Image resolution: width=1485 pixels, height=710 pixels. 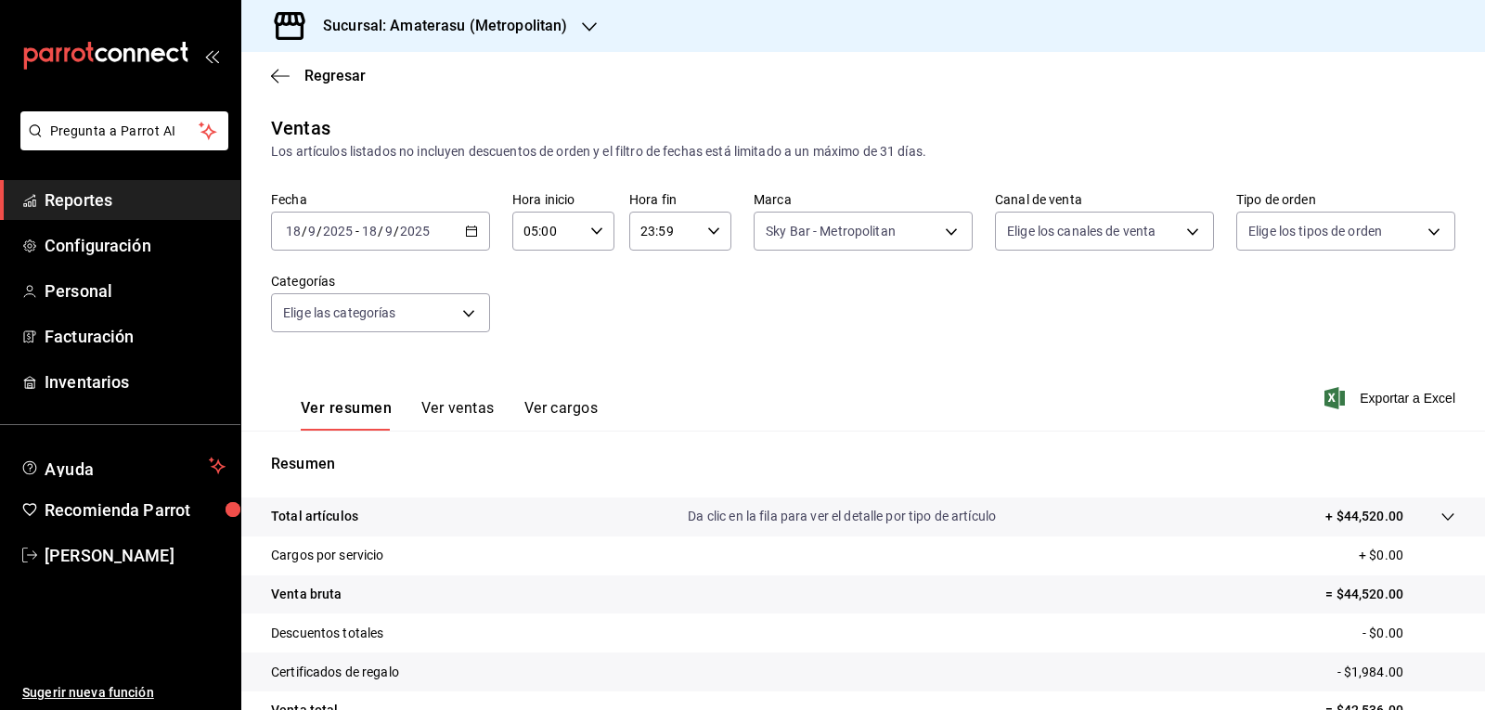 I want to click on p: - $1,984.00, so click(x=1395, y=672).